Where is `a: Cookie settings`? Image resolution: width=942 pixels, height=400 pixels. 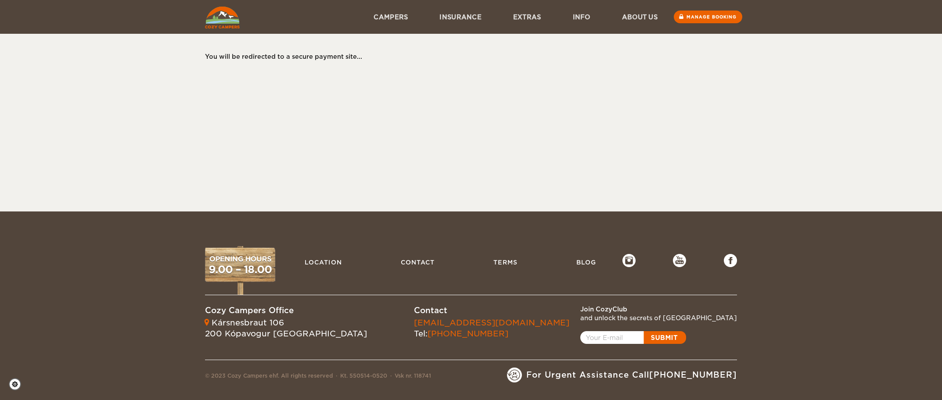
a: Cookie settings is located at coordinates (18, 385).